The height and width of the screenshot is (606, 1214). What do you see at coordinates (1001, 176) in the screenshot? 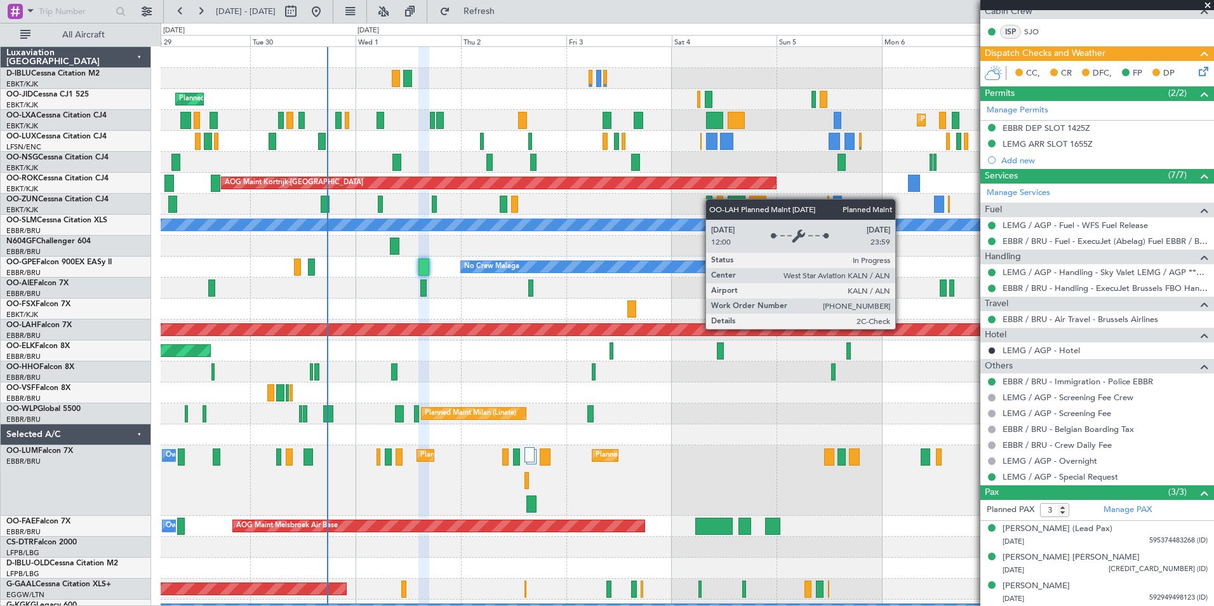
I see `span: Services` at bounding box center [1001, 176].